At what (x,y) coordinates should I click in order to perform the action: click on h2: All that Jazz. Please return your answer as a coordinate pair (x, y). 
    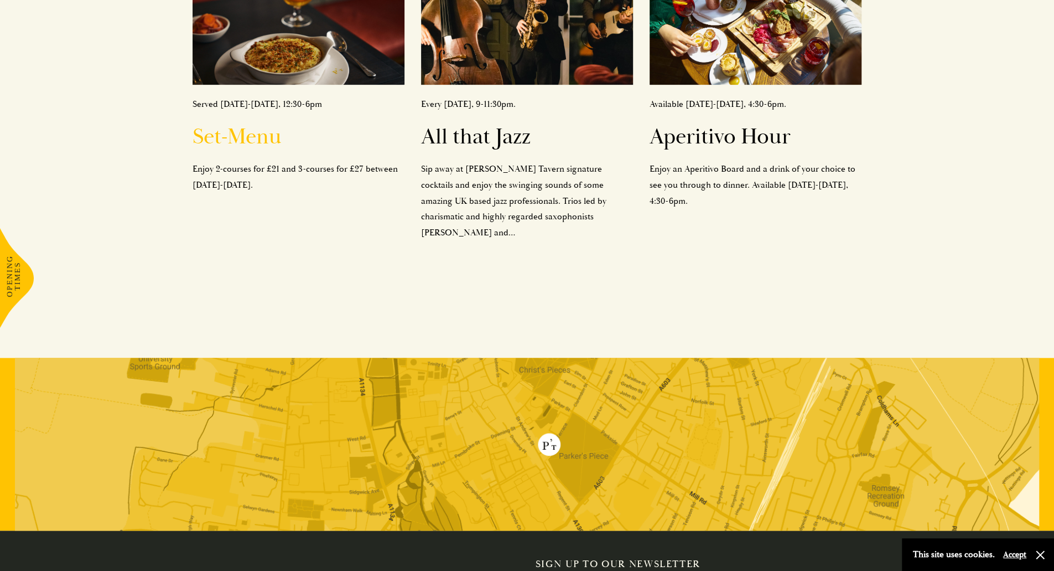
    Looking at the image, I should click on (527, 137).